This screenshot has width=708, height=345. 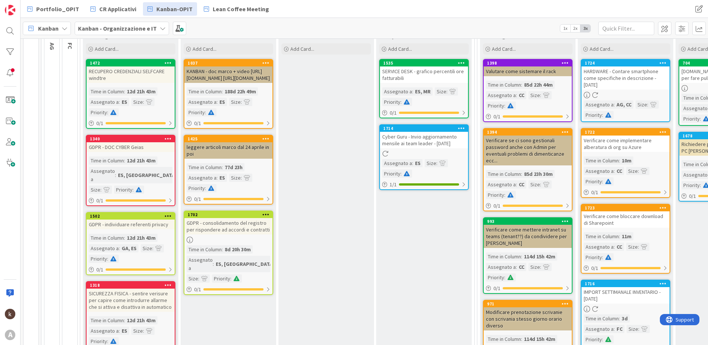 What do you see at coordinates (131, 144) in the screenshot?
I see `div: 1340GDPR - DOC CYBER Geias` at bounding box center [131, 144].